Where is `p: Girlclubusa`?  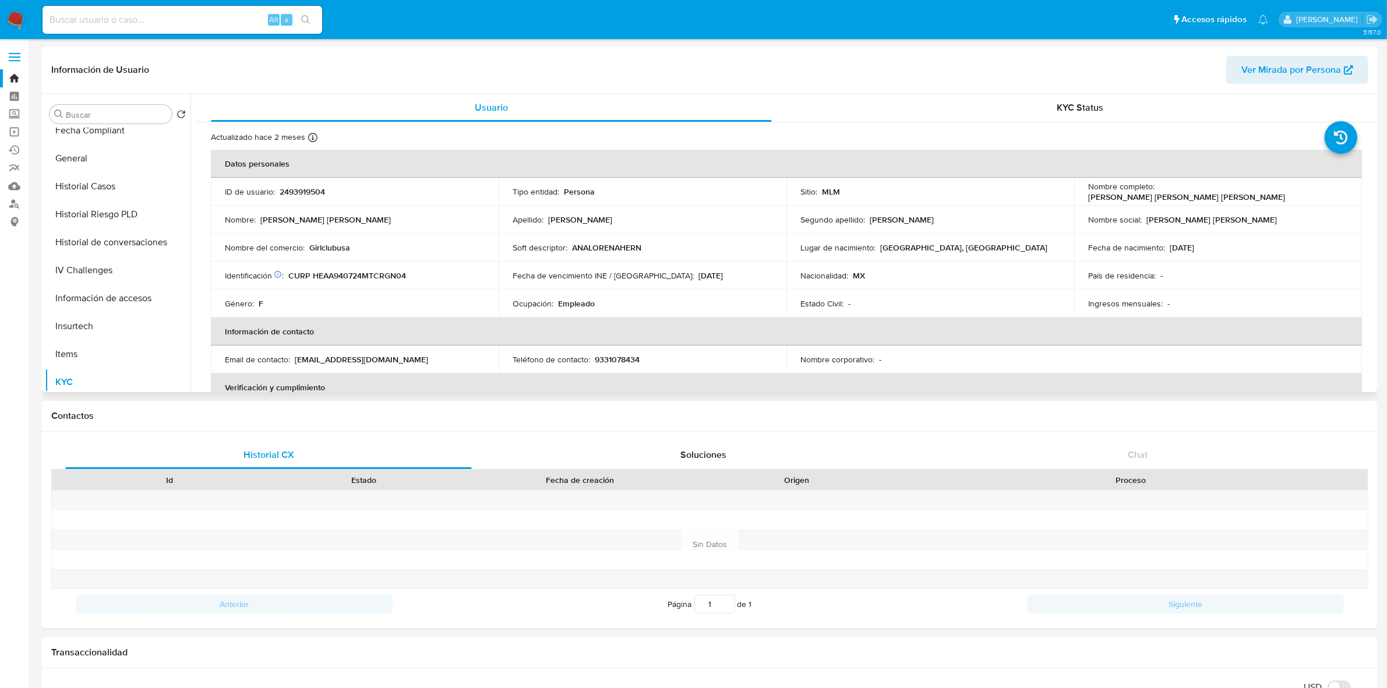 p: Girlclubusa is located at coordinates (330, 248).